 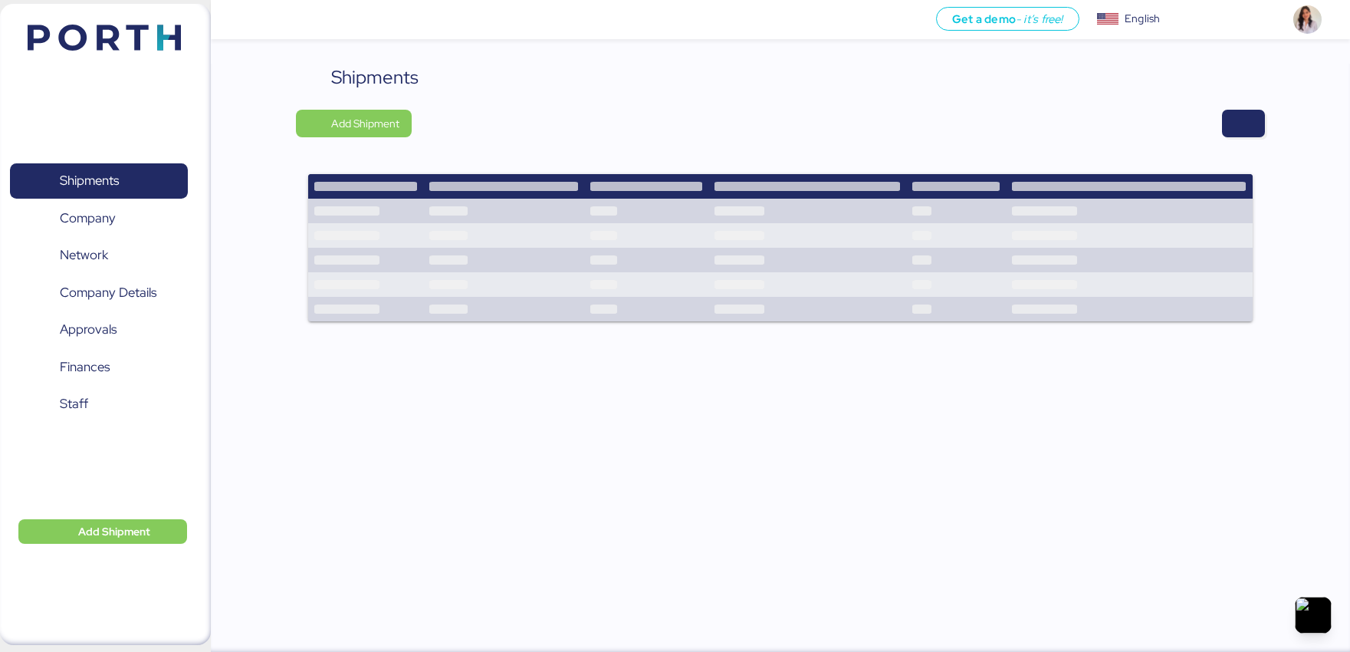 What do you see at coordinates (84, 367) in the screenshot?
I see `span: Finances` at bounding box center [84, 367].